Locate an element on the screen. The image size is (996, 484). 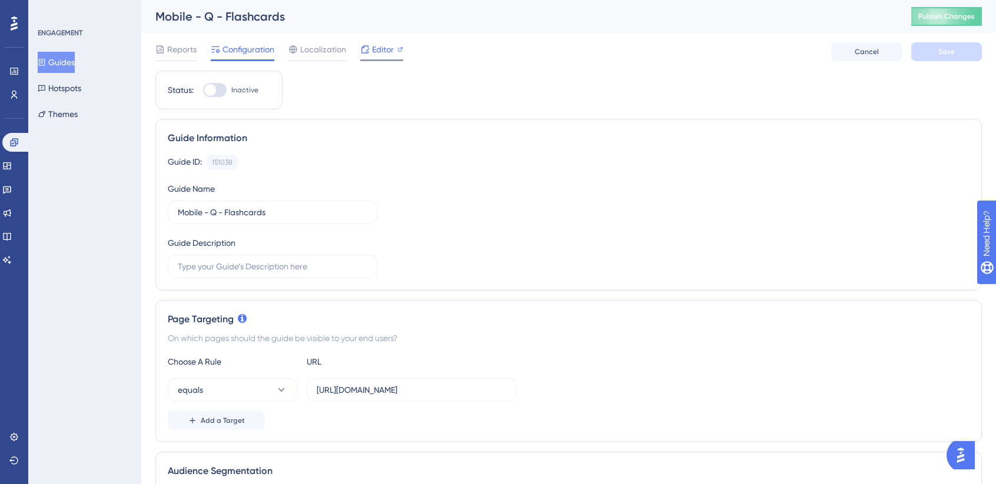
div: URL is located at coordinates (371, 362).